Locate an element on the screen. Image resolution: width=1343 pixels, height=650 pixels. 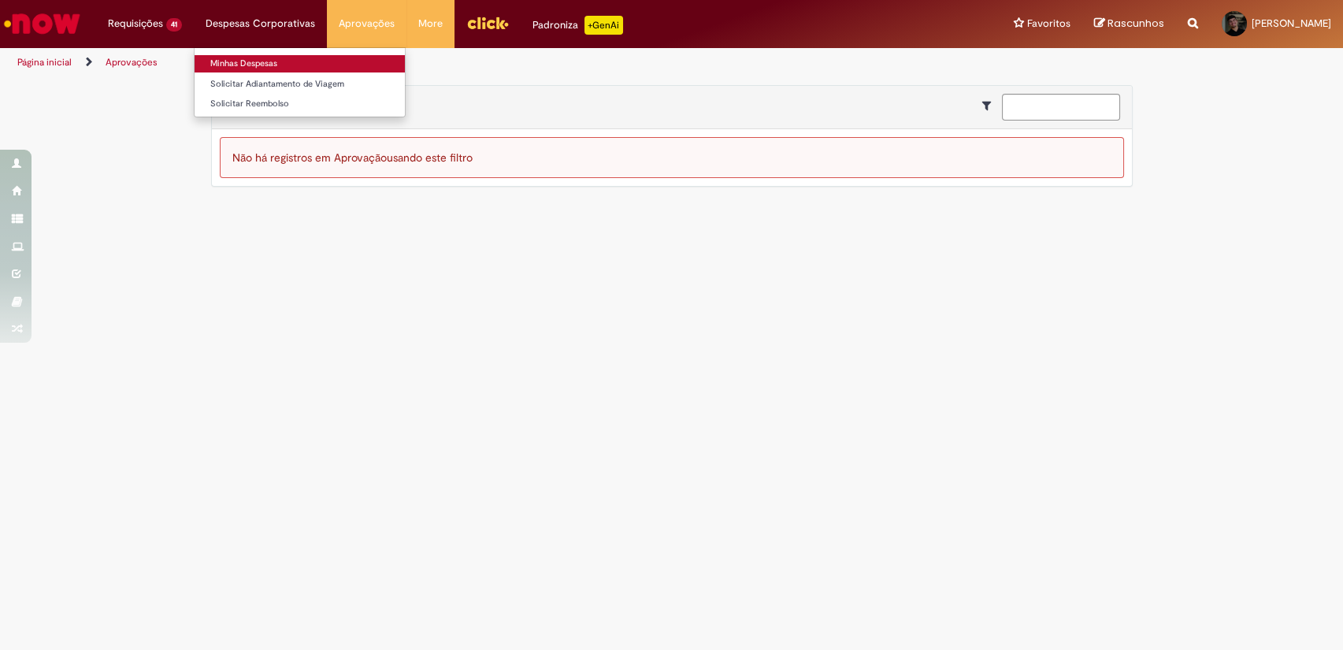
a: Solicitar Reembolso is located at coordinates (299, 104).